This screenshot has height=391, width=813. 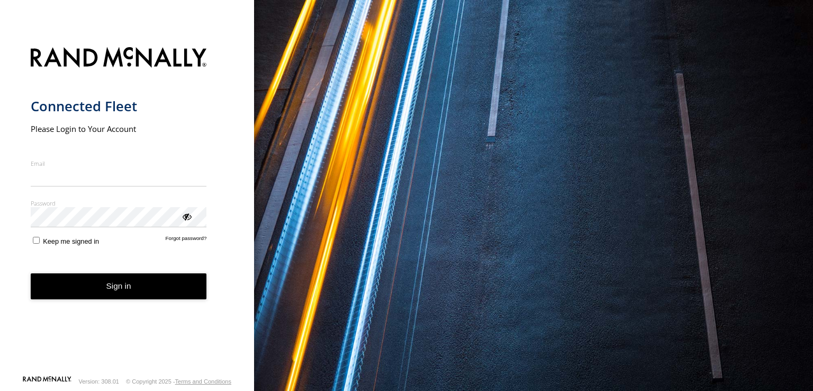 What do you see at coordinates (119, 58) in the screenshot?
I see `img: Rand McNally` at bounding box center [119, 58].